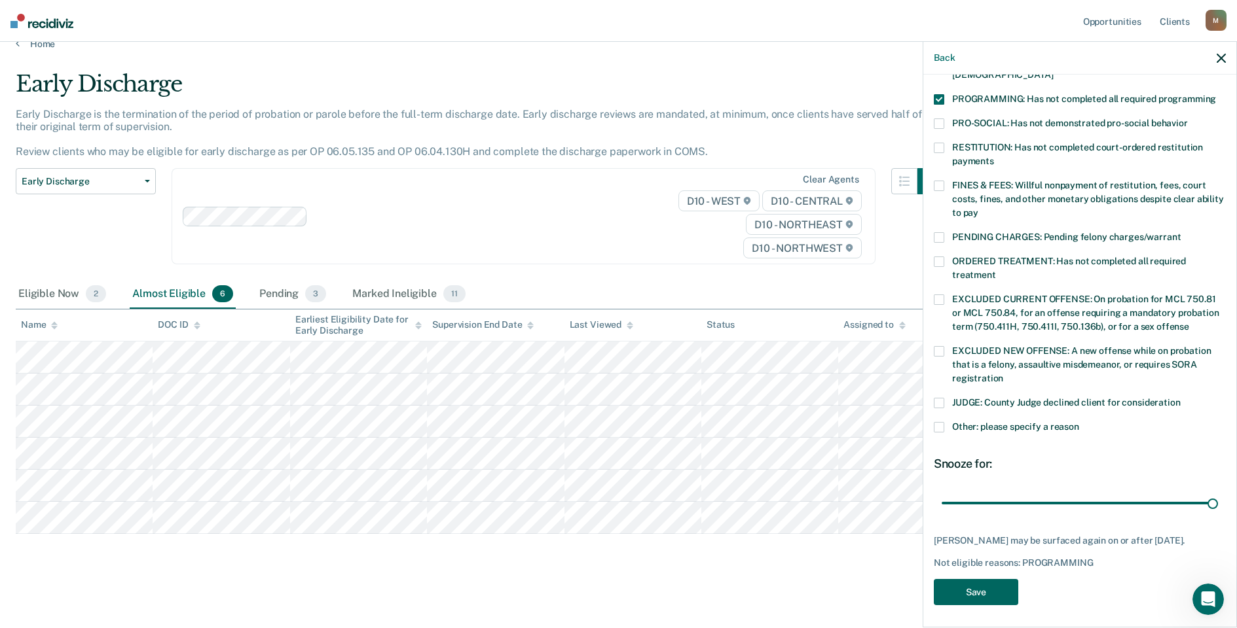 This screenshot has height=628, width=1237. What do you see at coordinates (96, 294) in the screenshot?
I see `span: 2` at bounding box center [96, 294].